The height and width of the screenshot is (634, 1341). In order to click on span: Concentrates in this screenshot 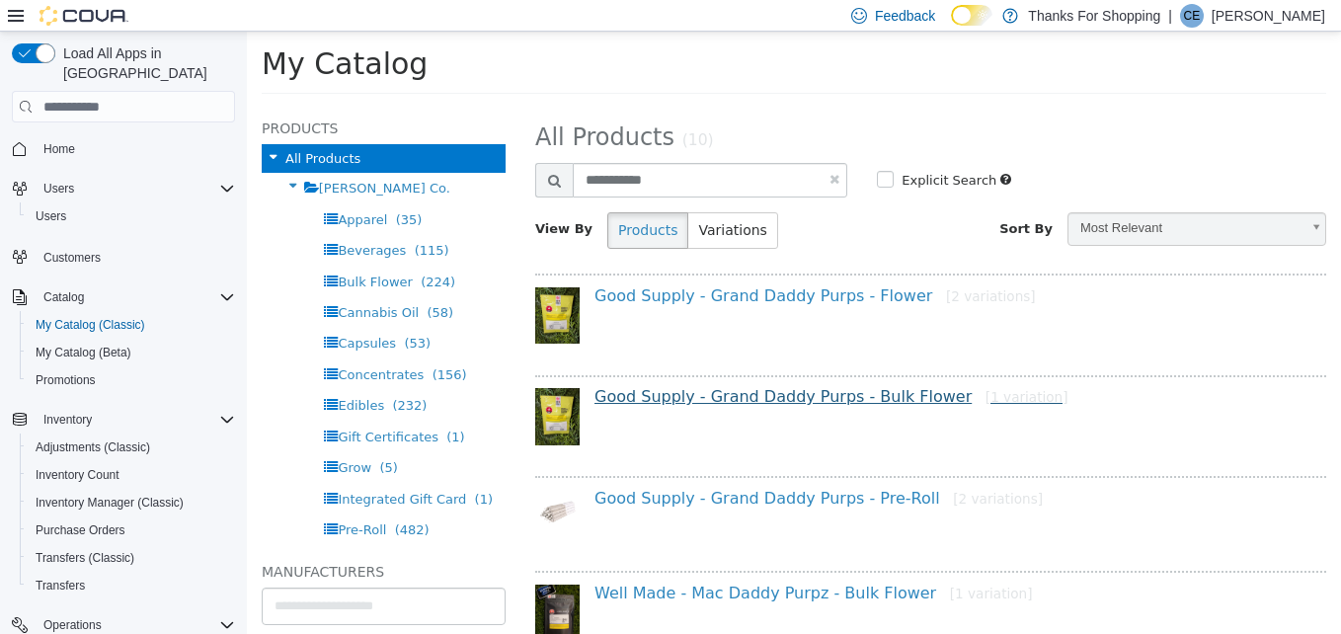, I will do `click(133, 343)`.